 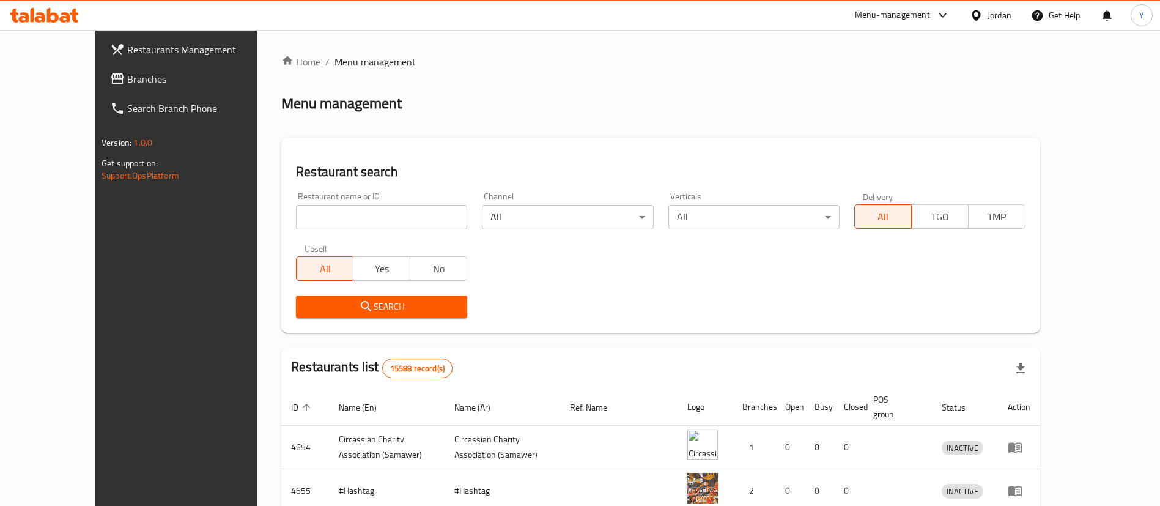 I want to click on span: Name (Ar), so click(x=480, y=407).